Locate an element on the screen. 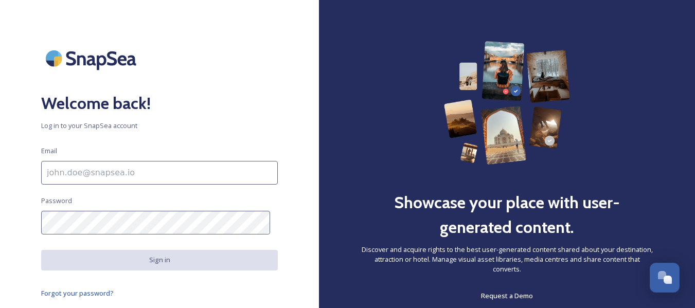 The image size is (695, 308). button: Sign in is located at coordinates (159, 260).